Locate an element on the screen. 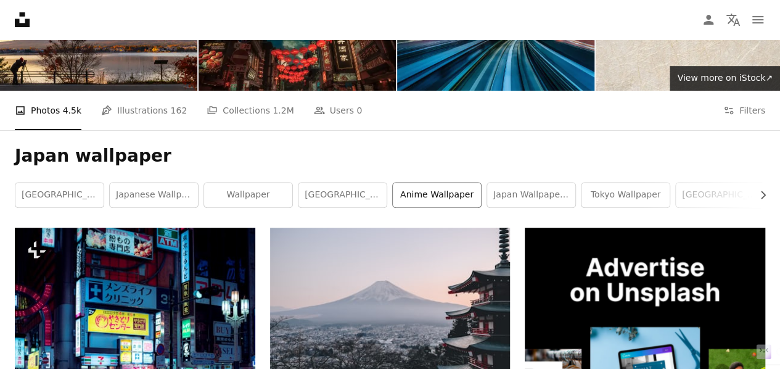 The image size is (780, 369). a: Home — Unsplash is located at coordinates (22, 20).